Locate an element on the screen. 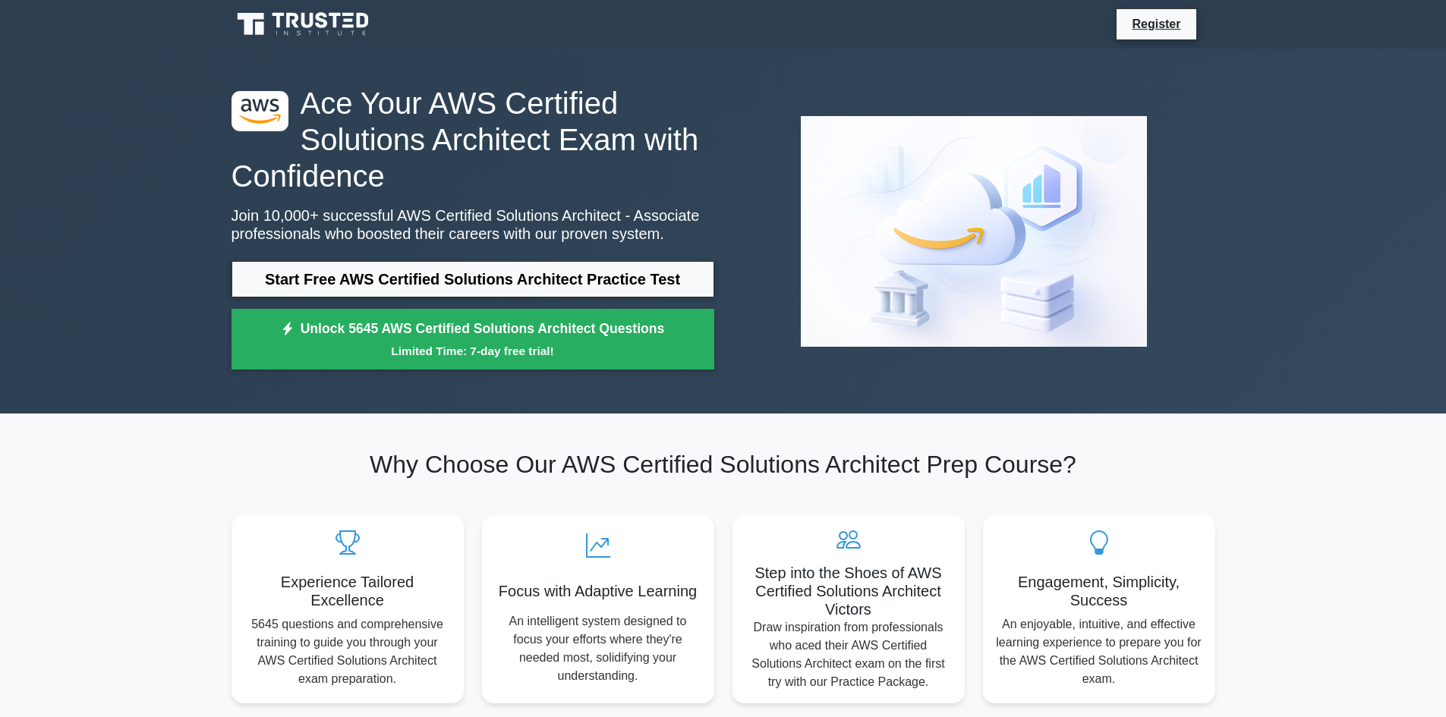  a: Start Free AWS Certified Solutions Architect Practice Test is located at coordinates (473, 279).